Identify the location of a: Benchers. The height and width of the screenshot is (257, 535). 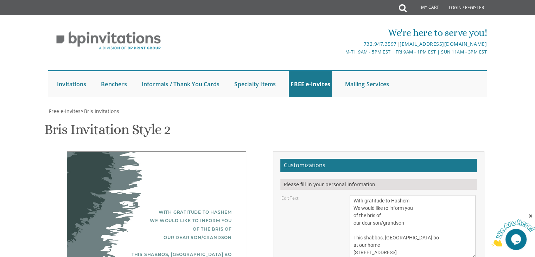
(114, 84).